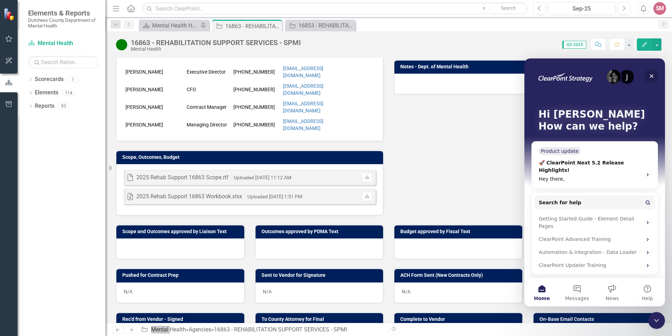 The image size is (672, 336). I want to click on img: Profile image for Jeff, so click(89, 18).